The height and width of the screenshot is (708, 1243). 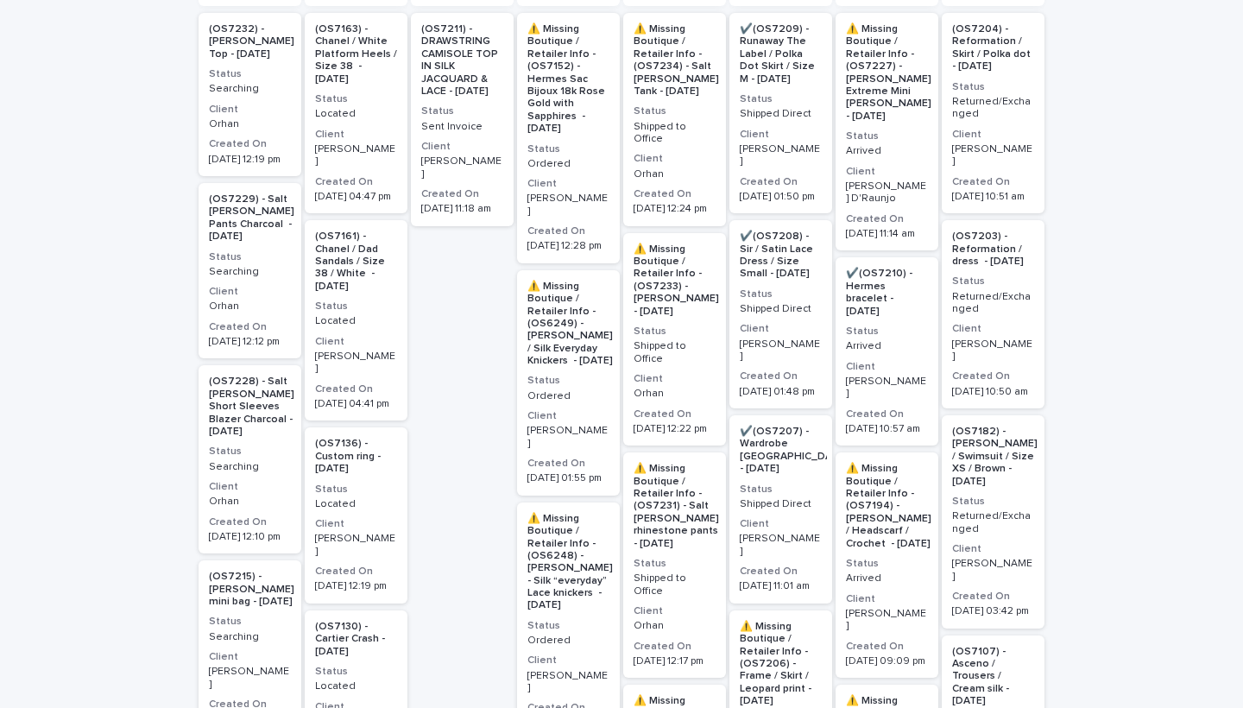 I want to click on a: ⚠️ Missing Boutique / Retailer Info - (OS7152) - Hermes Sac Bijoux 18k Rose Gold with Sapphires -..., so click(x=568, y=138).